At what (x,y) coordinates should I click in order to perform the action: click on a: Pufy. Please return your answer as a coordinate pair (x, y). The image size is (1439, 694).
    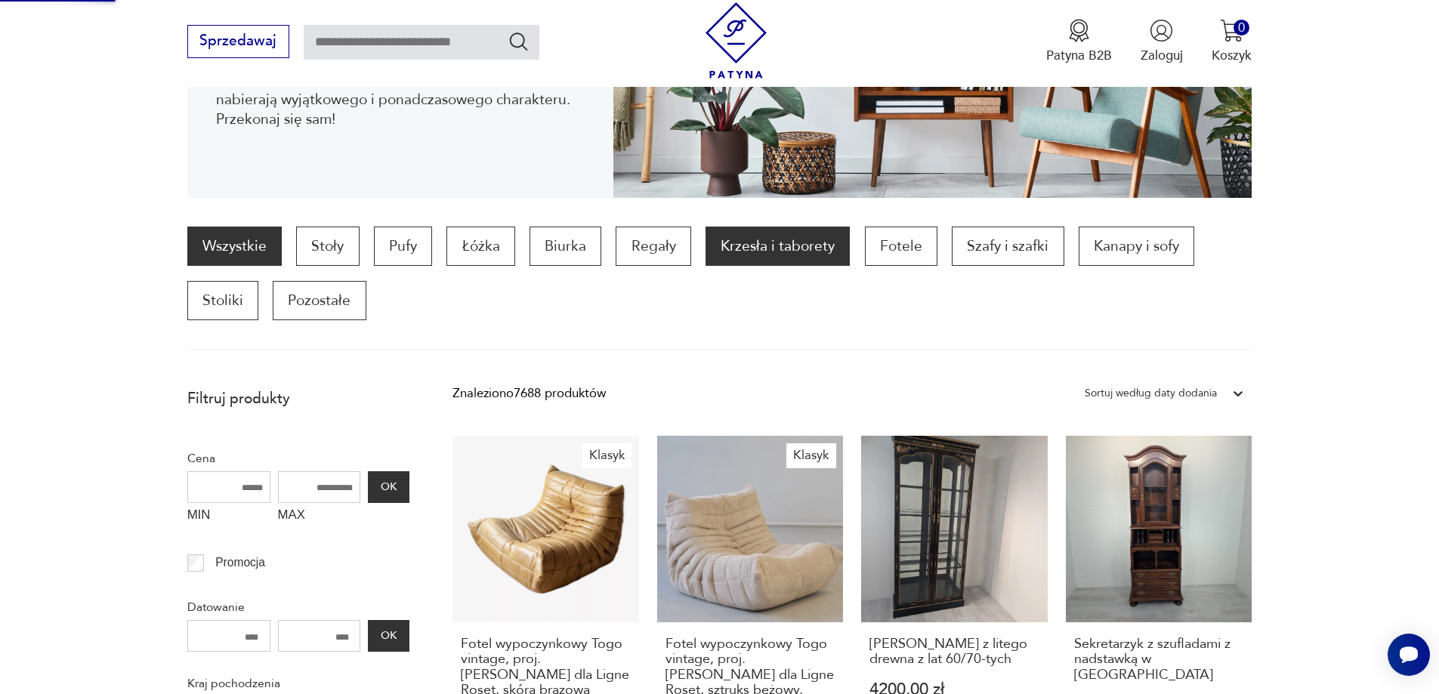
    Looking at the image, I should click on (403, 246).